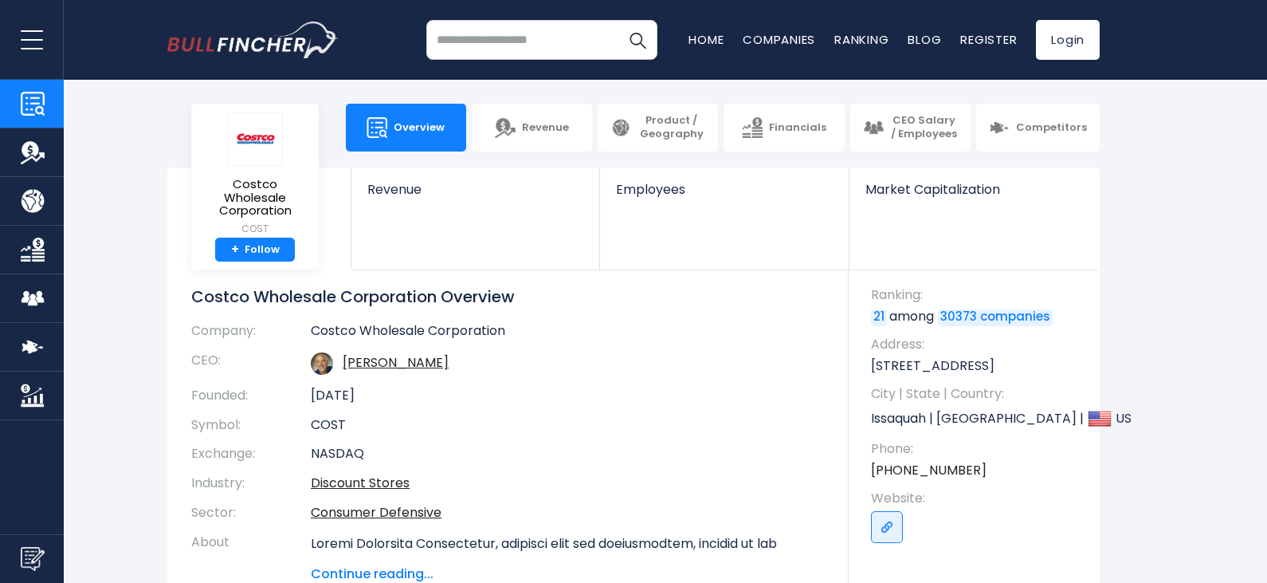  I want to click on span: Ranking:, so click(977, 295).